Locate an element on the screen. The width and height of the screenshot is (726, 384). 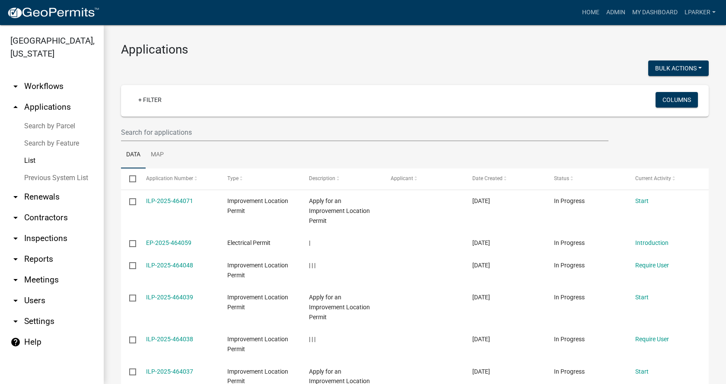
i: arrow_drop_up is located at coordinates (16, 107).